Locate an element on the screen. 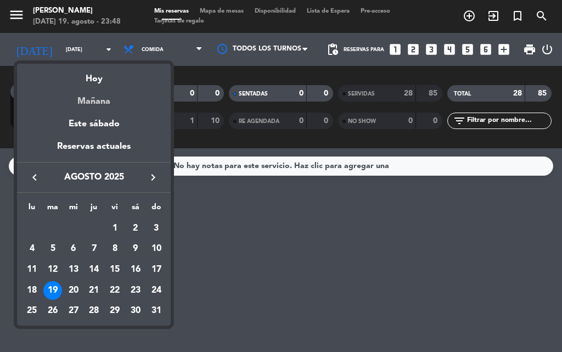  td: 13 de agosto de 2025 is located at coordinates (74, 270).